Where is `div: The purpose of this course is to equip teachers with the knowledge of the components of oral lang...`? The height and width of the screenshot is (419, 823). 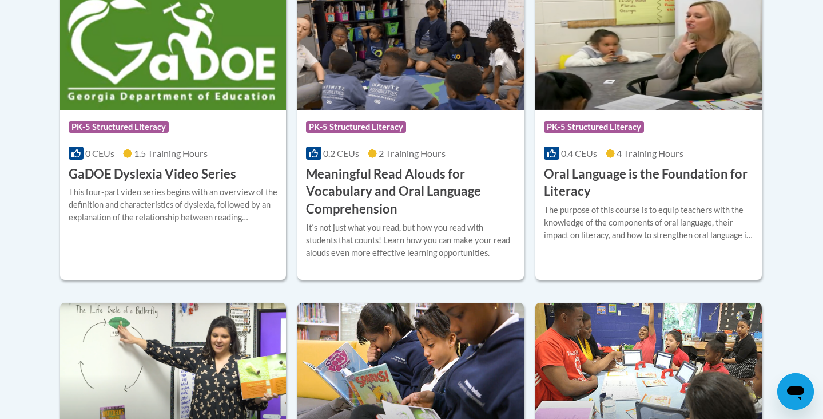
div: The purpose of this course is to equip teachers with the knowledge of the components of oral lang... is located at coordinates (649, 222).